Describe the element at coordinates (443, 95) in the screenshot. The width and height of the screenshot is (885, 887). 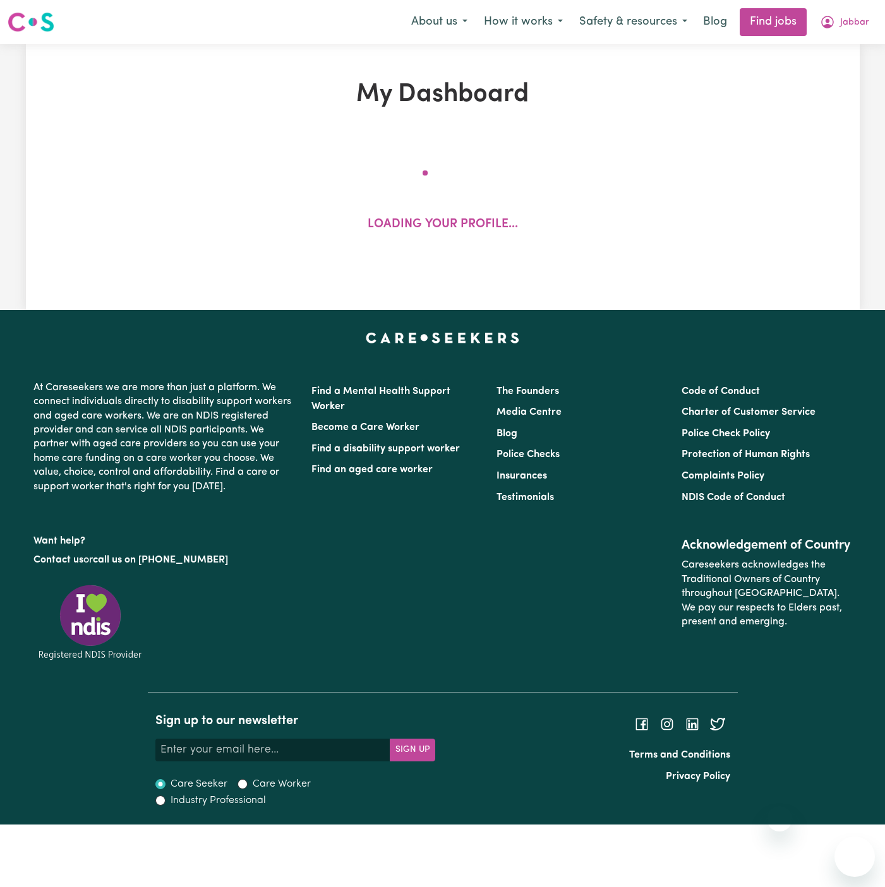
I see `h1: My Dashboard` at that location.